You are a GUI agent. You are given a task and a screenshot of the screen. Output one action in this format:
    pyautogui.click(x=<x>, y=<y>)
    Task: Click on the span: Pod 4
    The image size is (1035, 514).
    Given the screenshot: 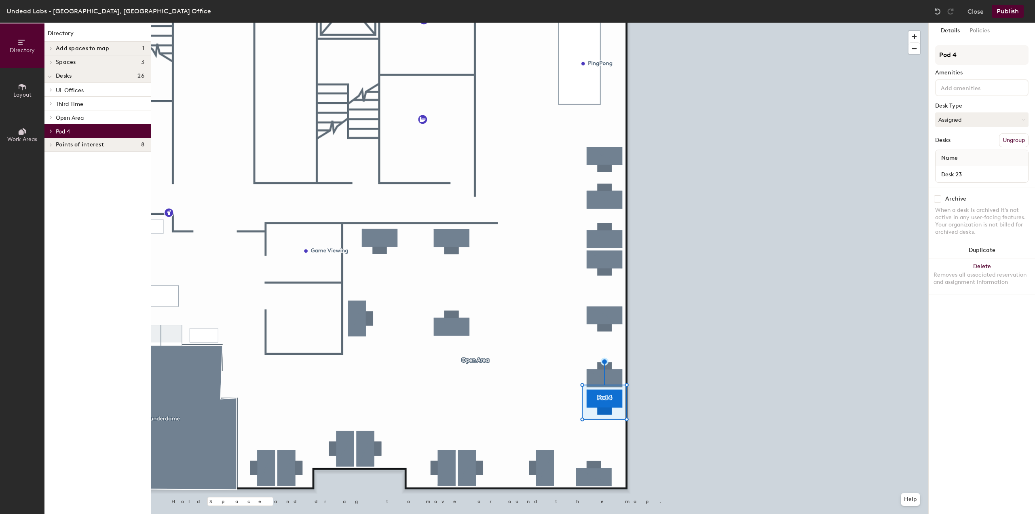 What is the action you would take?
    pyautogui.click(x=63, y=131)
    